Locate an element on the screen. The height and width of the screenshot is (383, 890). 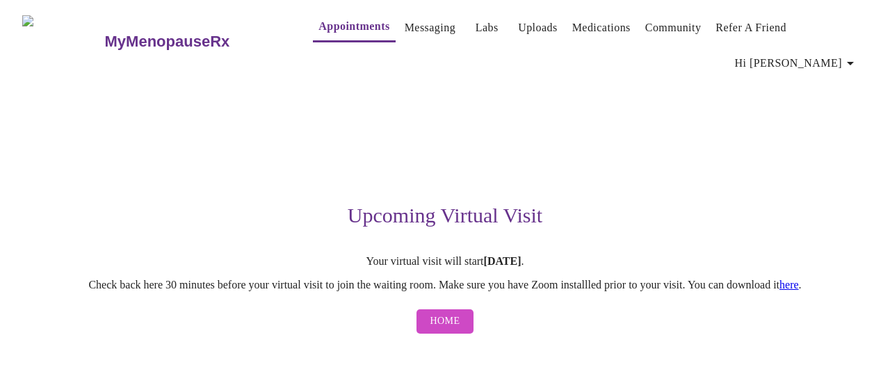
a: Medications is located at coordinates (601, 28).